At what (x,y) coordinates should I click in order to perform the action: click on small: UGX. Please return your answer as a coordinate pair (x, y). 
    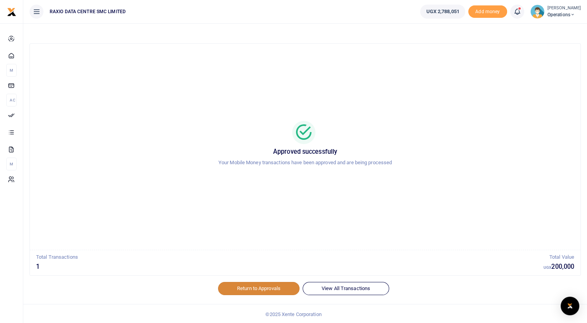
    Looking at the image, I should click on (547, 268).